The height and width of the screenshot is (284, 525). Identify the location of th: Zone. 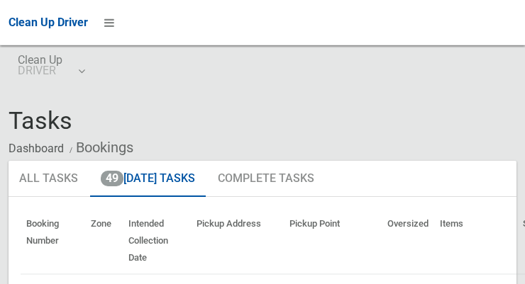
(104, 241).